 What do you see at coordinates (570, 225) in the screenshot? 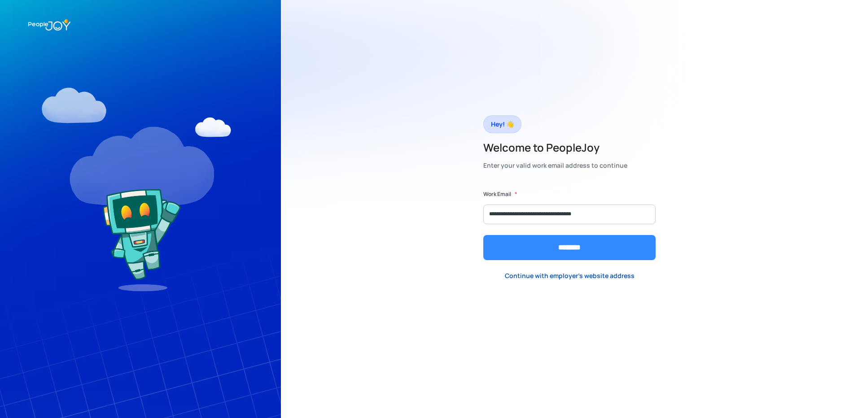
I see `form: Form` at bounding box center [570, 225].